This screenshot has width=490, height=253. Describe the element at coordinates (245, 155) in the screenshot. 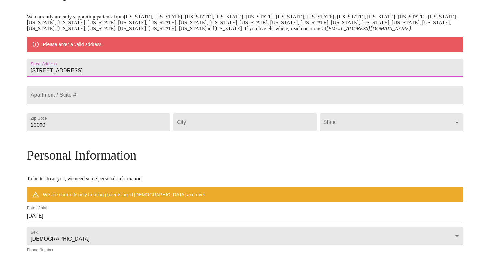

I see `h3: Personal Information` at that location.